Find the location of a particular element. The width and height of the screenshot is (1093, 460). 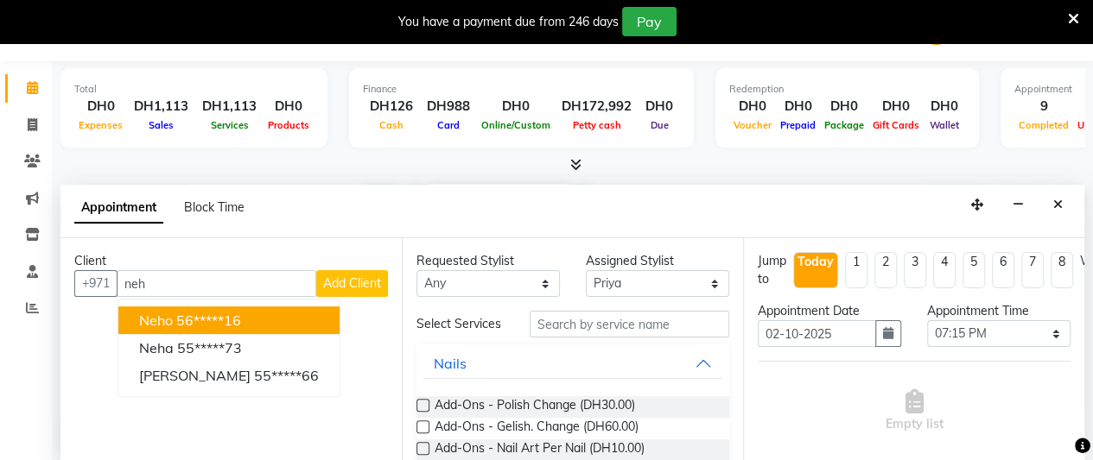

li: 3 is located at coordinates (915, 270).